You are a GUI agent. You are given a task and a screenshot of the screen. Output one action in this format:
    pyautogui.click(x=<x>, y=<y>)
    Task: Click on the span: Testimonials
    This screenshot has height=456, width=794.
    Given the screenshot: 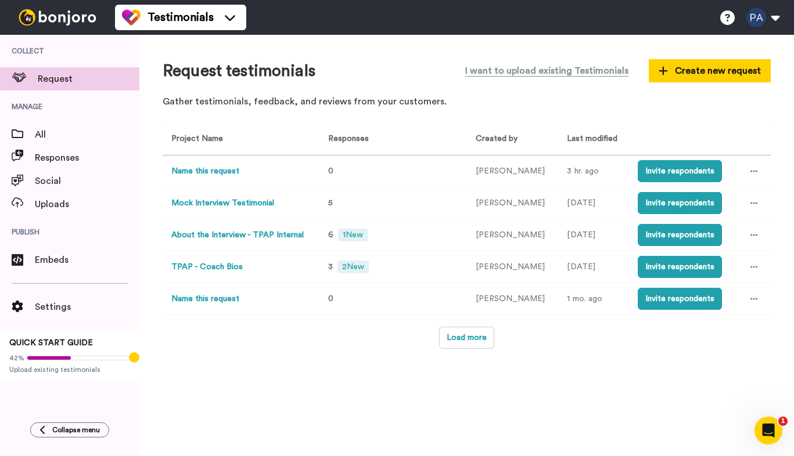 What is the action you would take?
    pyautogui.click(x=181, y=17)
    